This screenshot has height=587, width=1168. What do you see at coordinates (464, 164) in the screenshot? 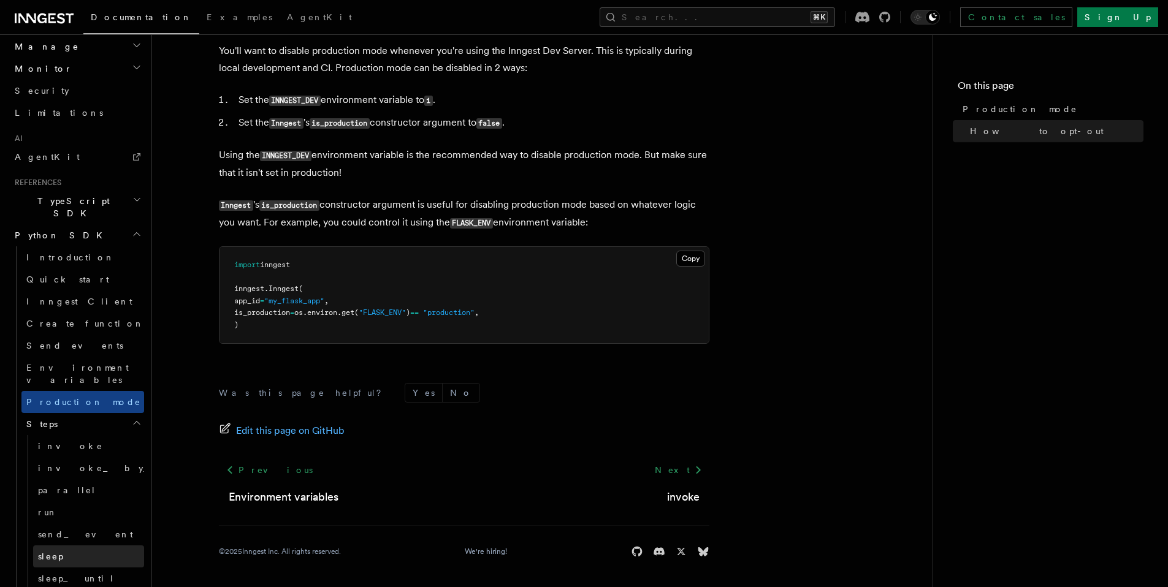
I see `p: Using the environment variable is the recommended way to disable production mode. But make sure t...` at bounding box center [464, 164].